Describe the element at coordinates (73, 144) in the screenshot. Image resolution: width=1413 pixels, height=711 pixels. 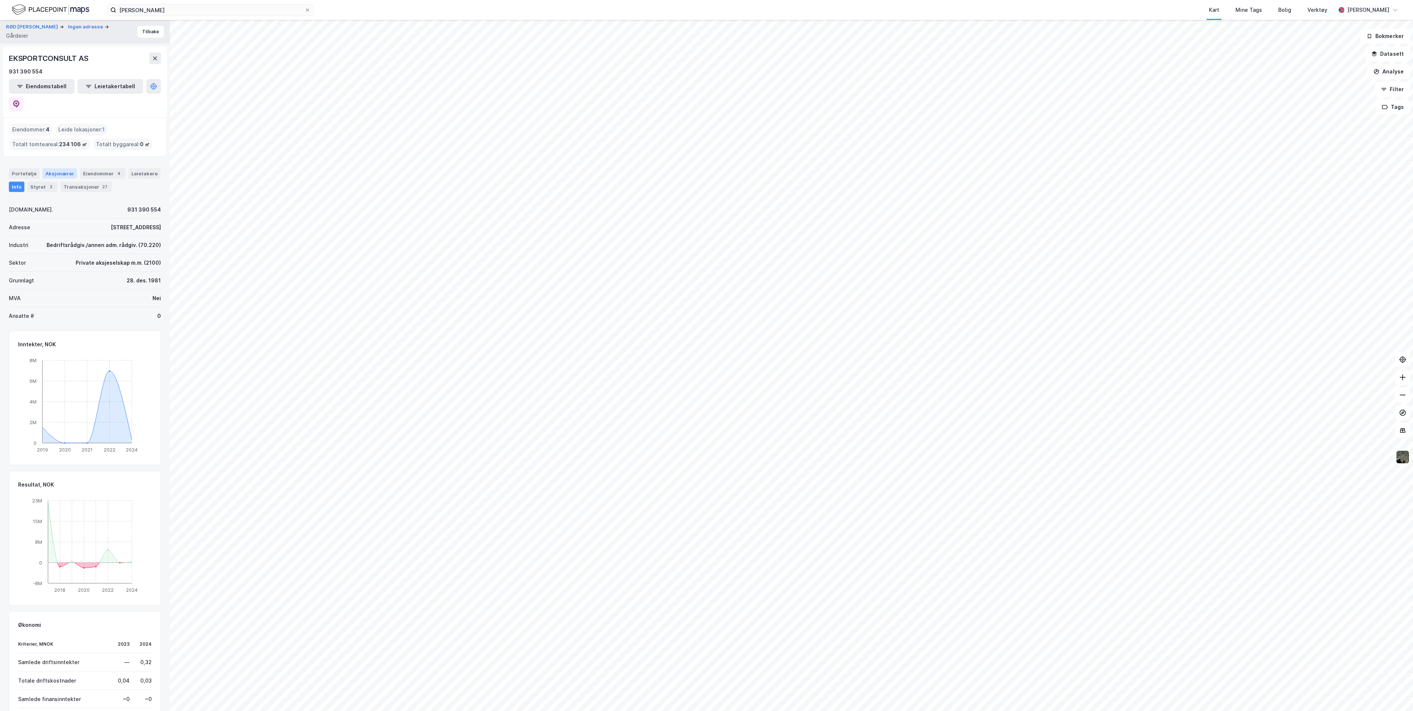
I see `span: 234 106 ㎡` at that location.